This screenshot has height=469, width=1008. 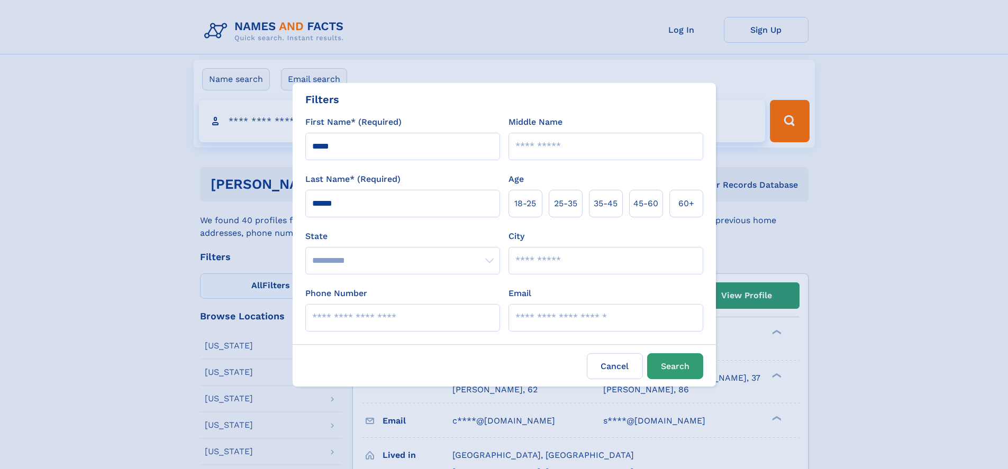 What do you see at coordinates (566, 204) in the screenshot?
I see `span: 25‑35` at bounding box center [566, 204].